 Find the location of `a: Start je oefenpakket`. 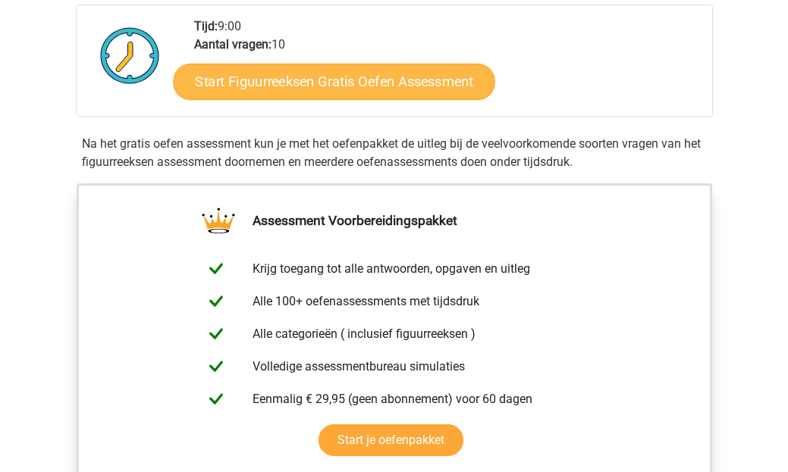

a: Start je oefenpakket is located at coordinates (391, 441).